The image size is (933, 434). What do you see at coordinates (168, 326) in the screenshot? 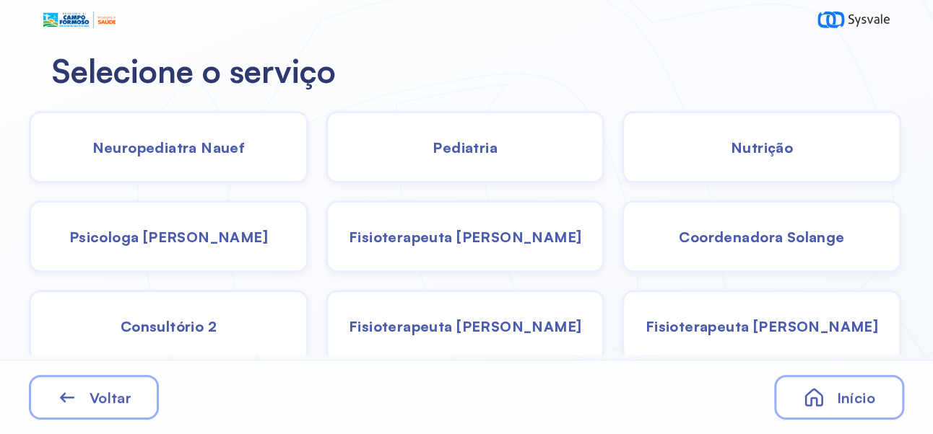
I see `span: Consultório 2` at bounding box center [168, 326].